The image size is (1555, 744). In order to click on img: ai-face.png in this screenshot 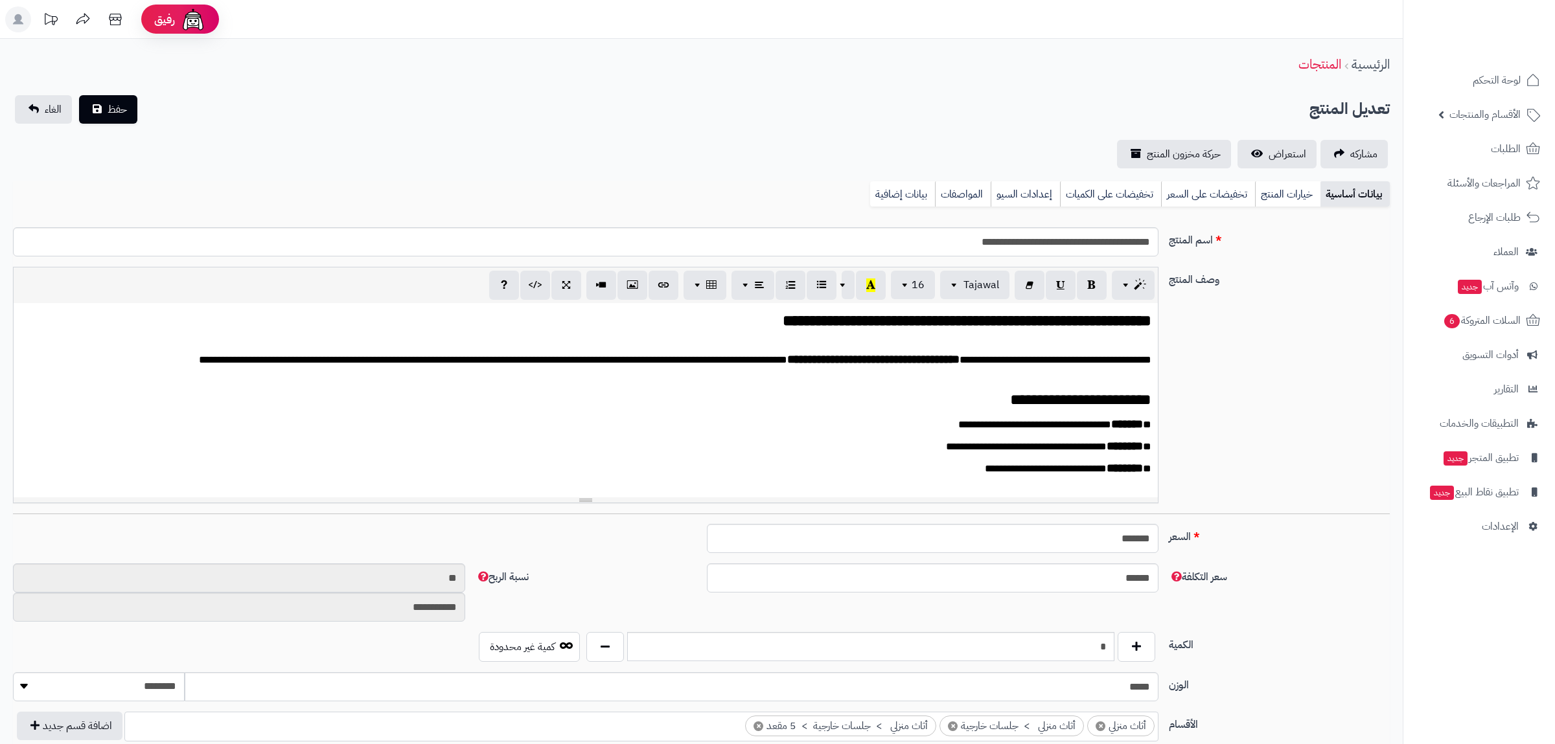, I will do `click(193, 19)`.